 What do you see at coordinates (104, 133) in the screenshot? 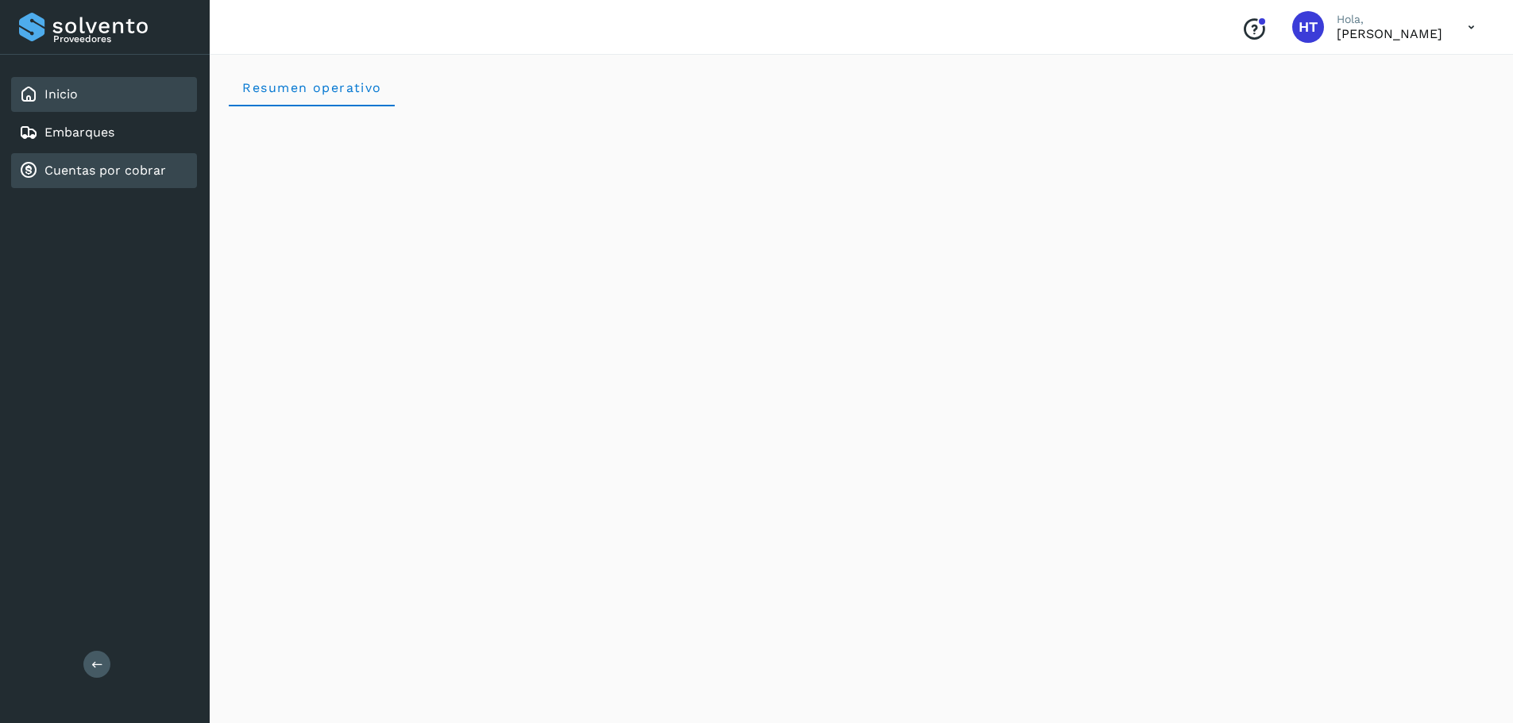
I see `div: Embarques` at bounding box center [104, 133].